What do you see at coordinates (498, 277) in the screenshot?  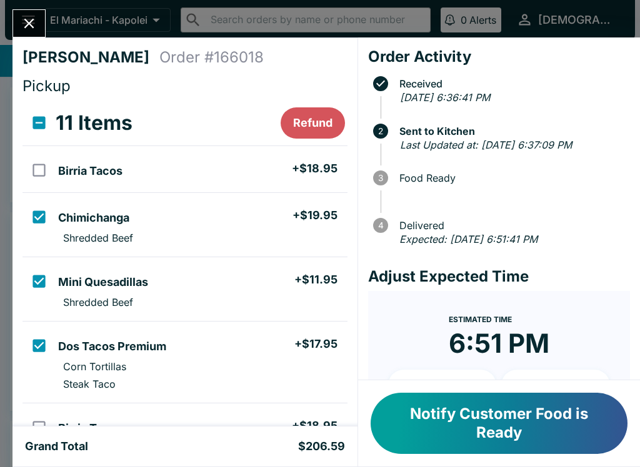 I see `h4: Adjust Expected Time` at bounding box center [498, 277].